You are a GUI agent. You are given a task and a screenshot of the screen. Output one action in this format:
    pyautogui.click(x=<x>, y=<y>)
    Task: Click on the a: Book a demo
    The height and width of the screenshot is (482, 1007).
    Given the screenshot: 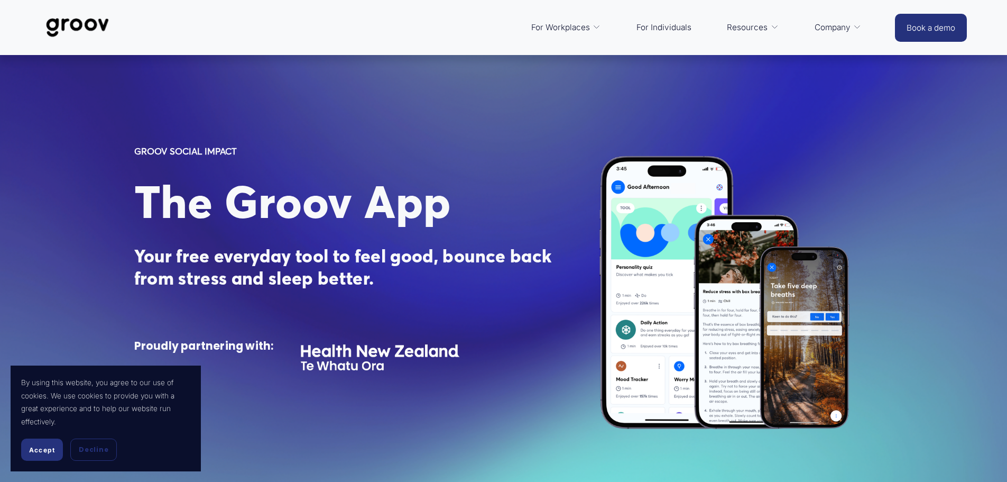 What is the action you would take?
    pyautogui.click(x=931, y=27)
    